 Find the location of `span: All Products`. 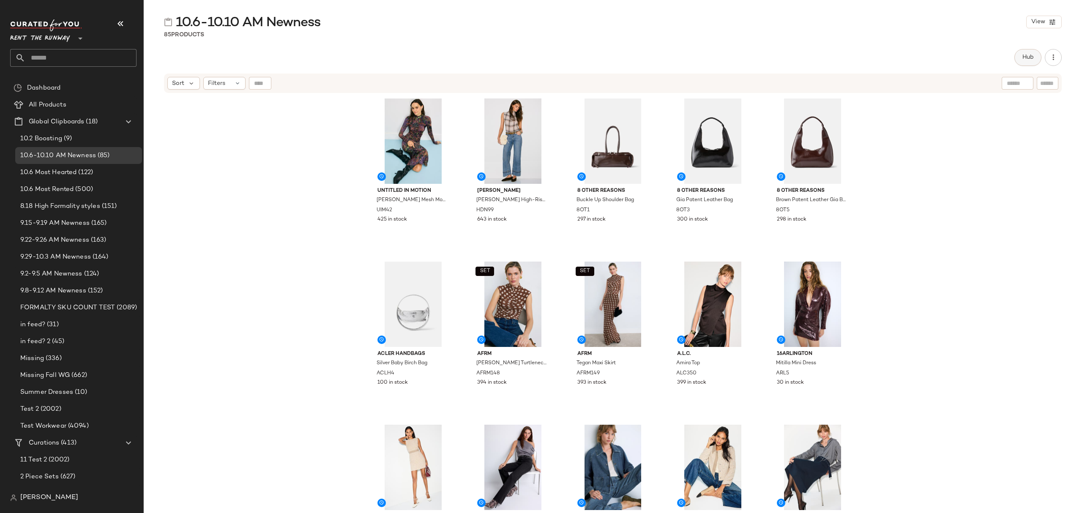

span: All Products is located at coordinates (47, 105).